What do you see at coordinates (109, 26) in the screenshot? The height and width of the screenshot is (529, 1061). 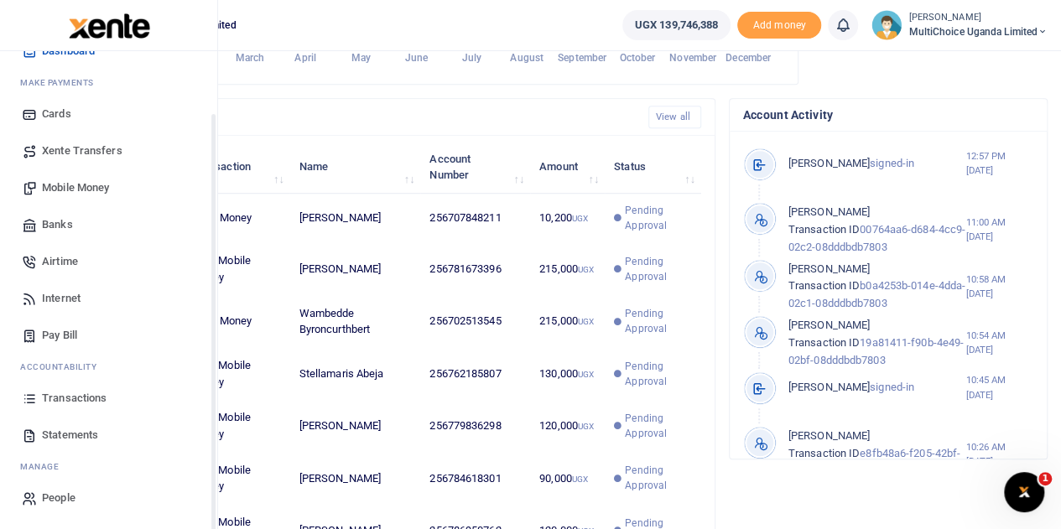 I see `img: logo-large` at bounding box center [109, 26].